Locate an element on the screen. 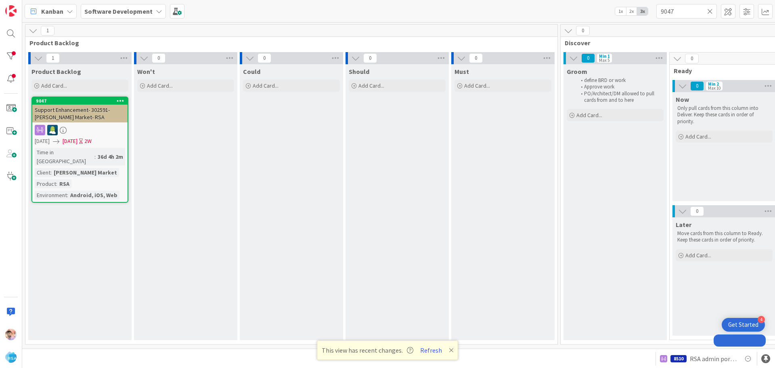 The width and height of the screenshot is (775, 368). div: 36d 4h 2m is located at coordinates (110, 157).